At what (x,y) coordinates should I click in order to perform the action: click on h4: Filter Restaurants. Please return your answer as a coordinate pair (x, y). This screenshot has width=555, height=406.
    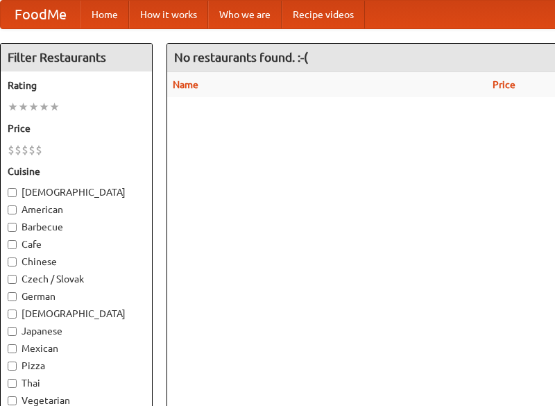
    Looking at the image, I should click on (76, 58).